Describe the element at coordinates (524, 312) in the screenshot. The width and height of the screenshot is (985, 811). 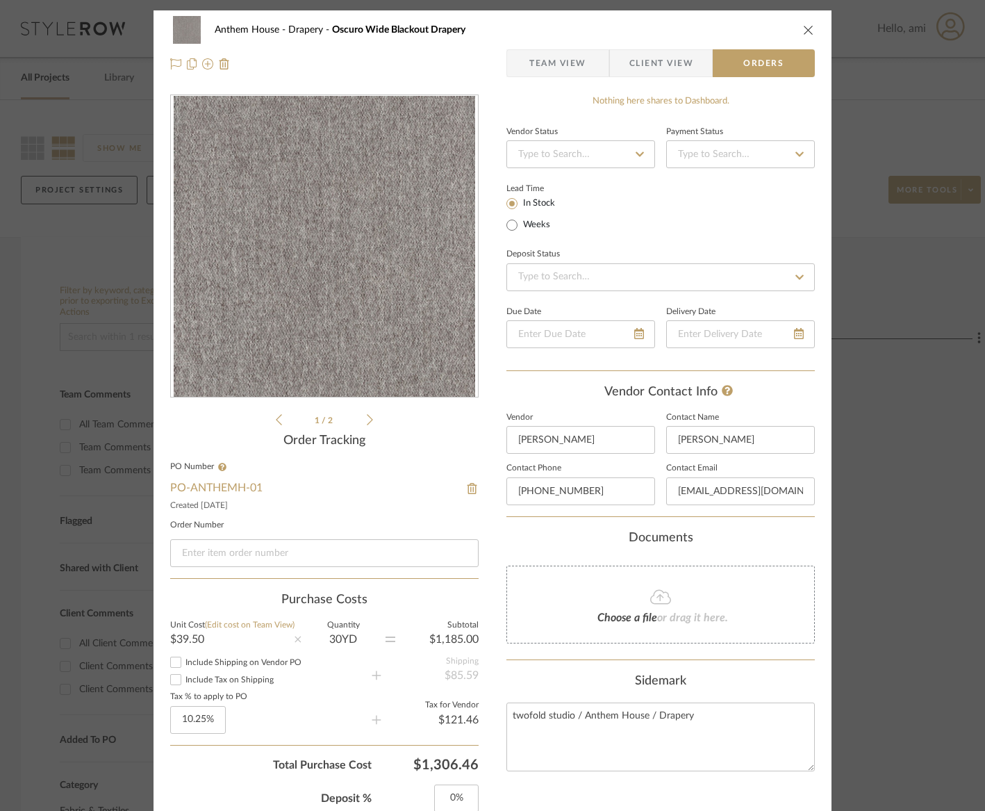
I see `label: Due Date` at that location.